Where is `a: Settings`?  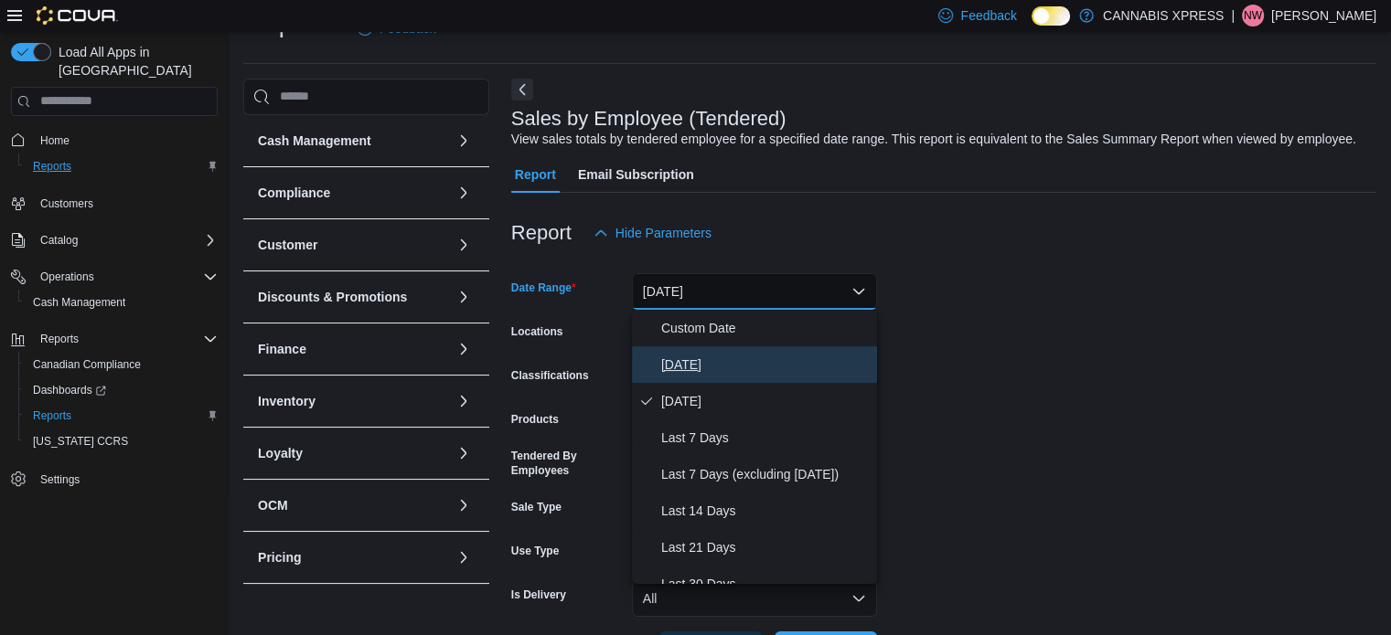 a: Settings is located at coordinates (59, 480).